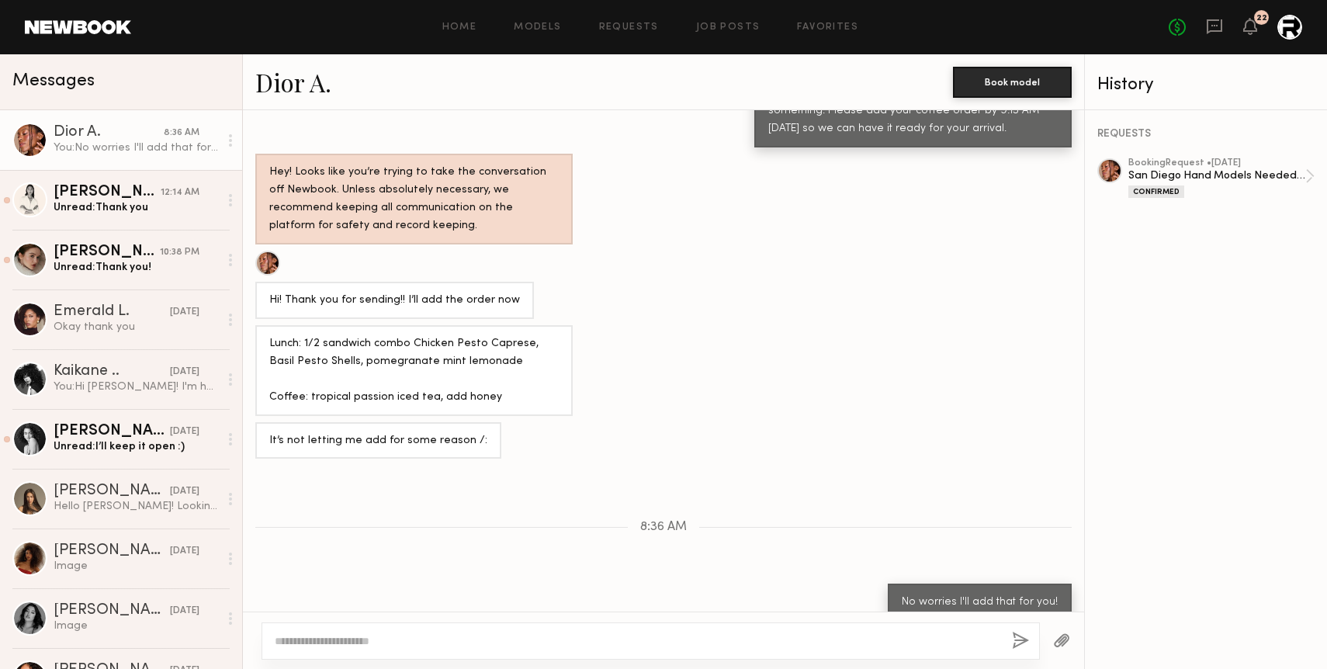 Image resolution: width=1327 pixels, height=669 pixels. Describe the element at coordinates (979, 602) in the screenshot. I see `div: No worries I'll add that for you!` at that location.